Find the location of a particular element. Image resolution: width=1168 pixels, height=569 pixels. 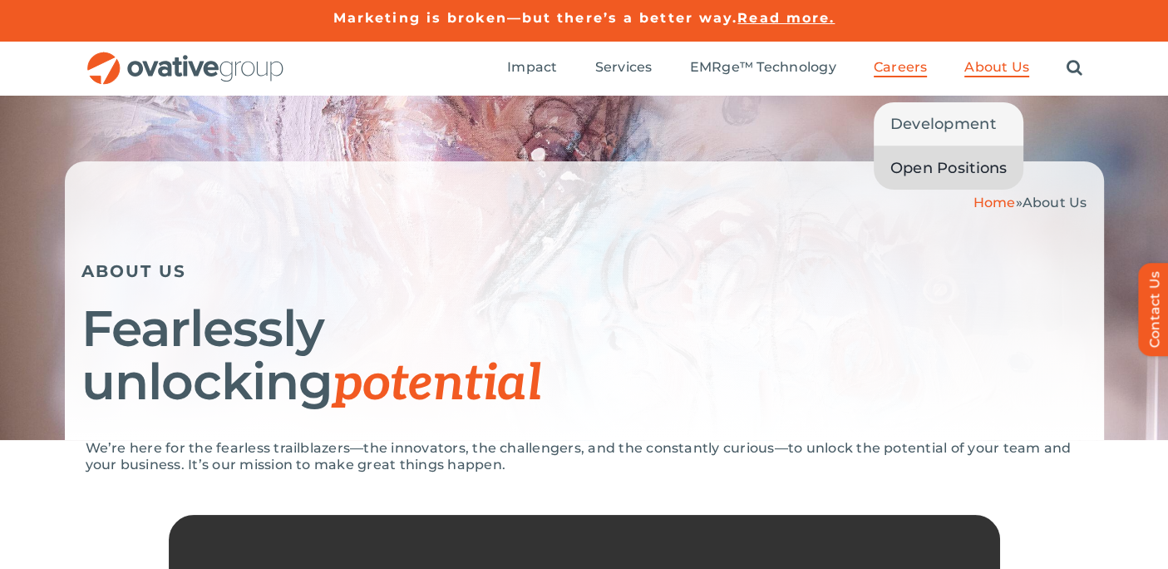

span: Careers is located at coordinates (900, 67).